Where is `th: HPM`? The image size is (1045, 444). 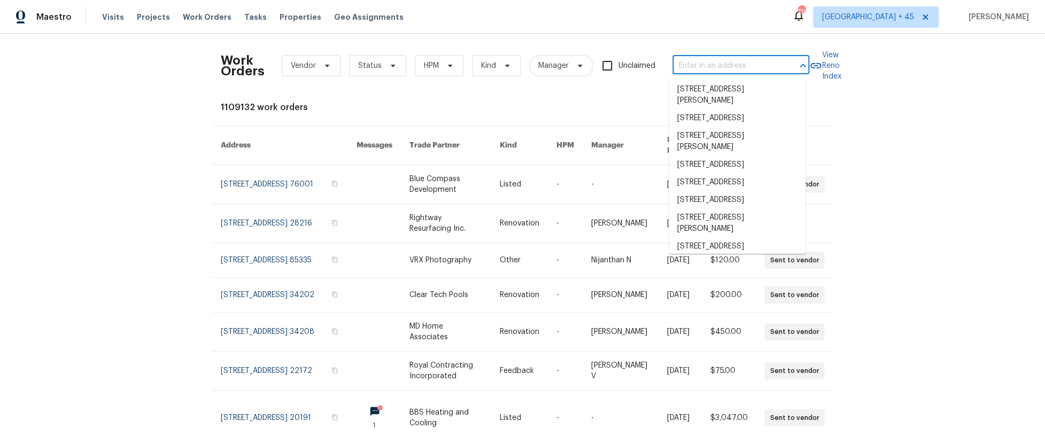
th: HPM is located at coordinates (565, 145).